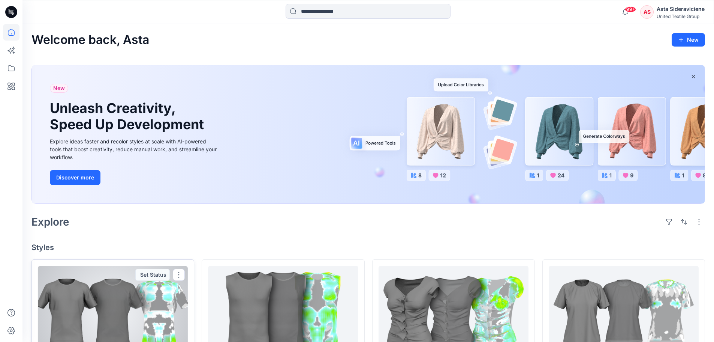  I want to click on button: New, so click(689, 40).